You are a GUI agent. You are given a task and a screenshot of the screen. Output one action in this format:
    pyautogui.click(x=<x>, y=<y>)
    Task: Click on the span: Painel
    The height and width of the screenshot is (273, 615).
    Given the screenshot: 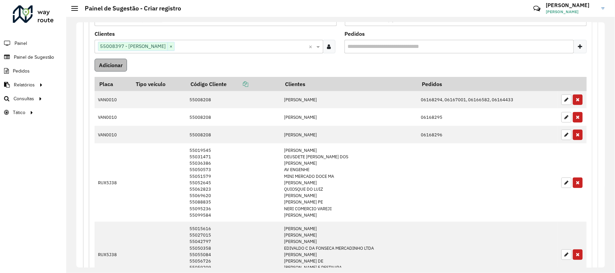 What is the action you would take?
    pyautogui.click(x=21, y=43)
    